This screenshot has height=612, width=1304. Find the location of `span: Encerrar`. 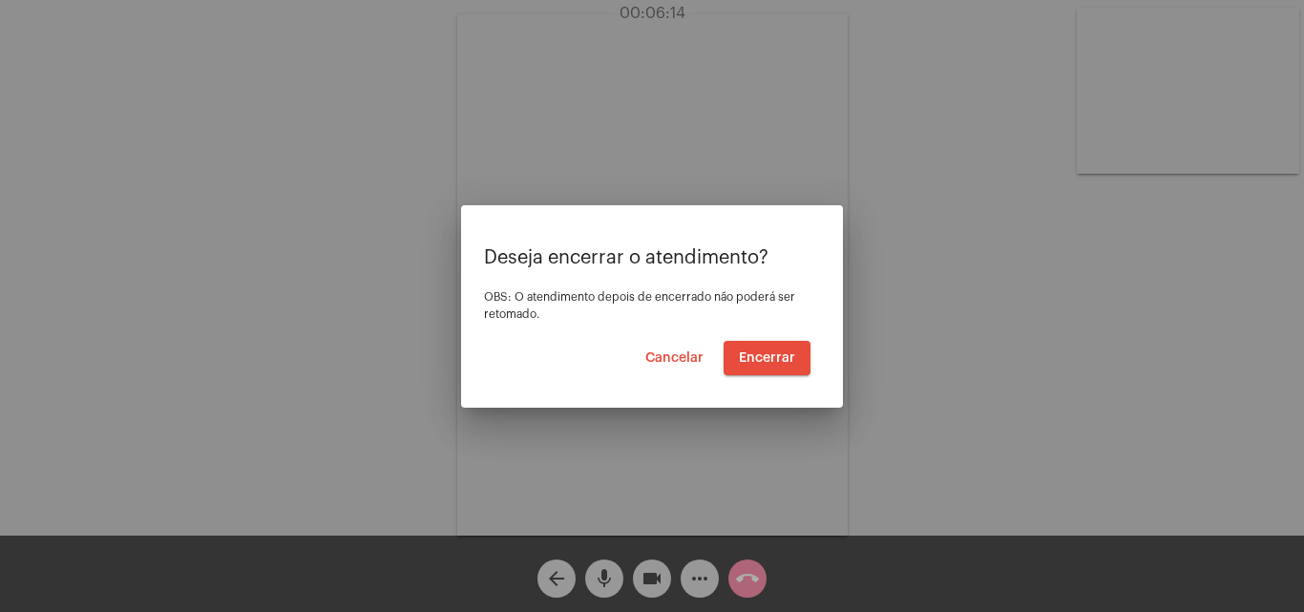

span: Encerrar is located at coordinates (767, 358).